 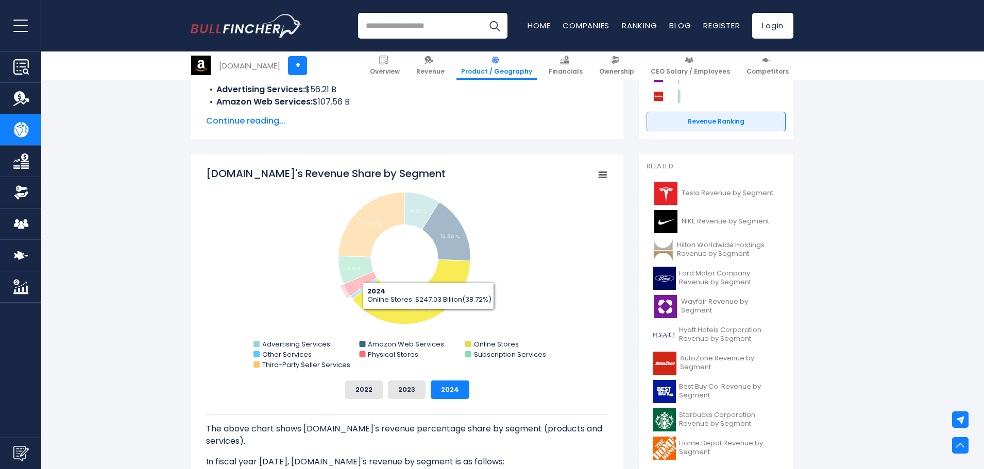 I want to click on a: Hyatt Hotels Corporation Revenue by Segment, so click(x=716, y=335).